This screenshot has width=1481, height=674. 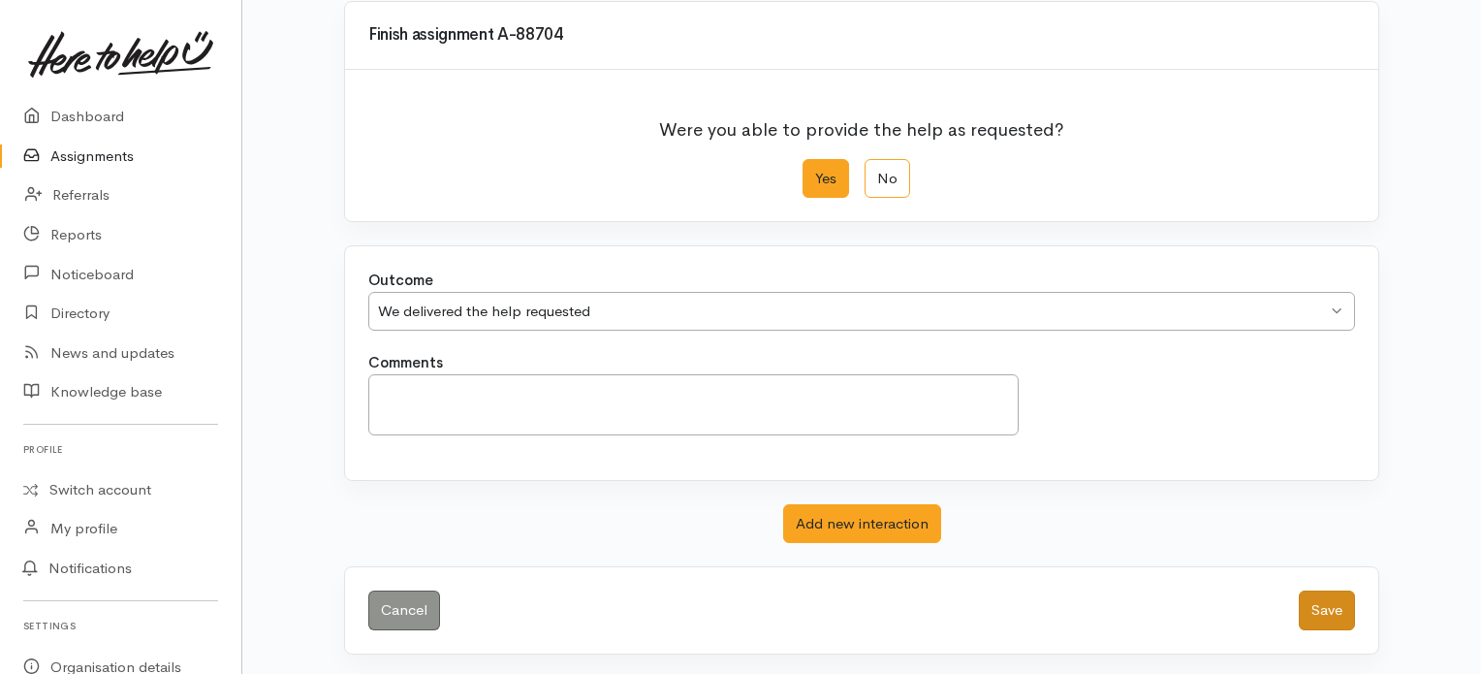 What do you see at coordinates (120, 449) in the screenshot?
I see `h6: Profile` at bounding box center [120, 449].